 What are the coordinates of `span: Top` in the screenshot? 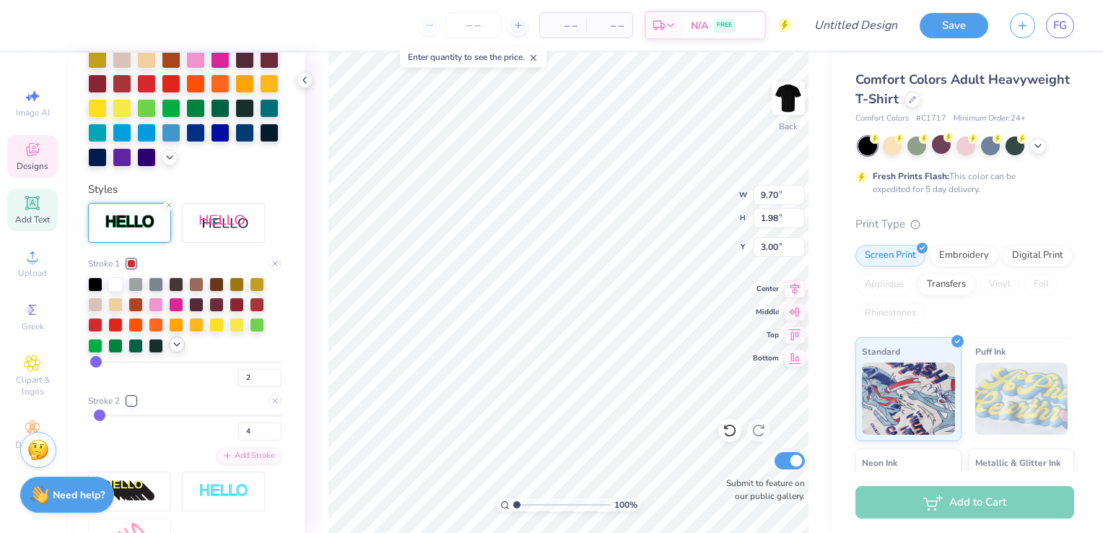 It's located at (766, 335).